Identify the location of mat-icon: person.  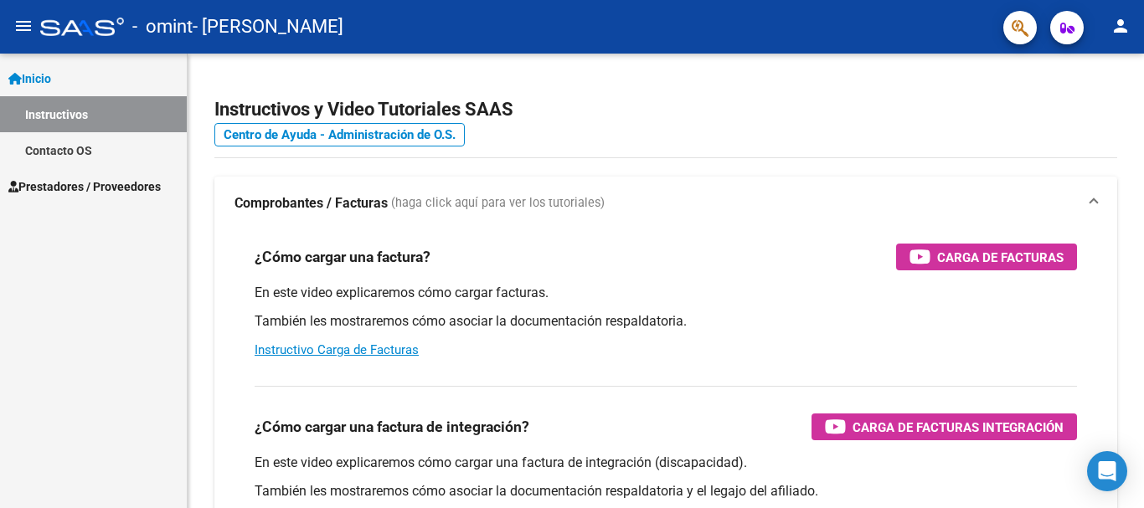
(1120, 26).